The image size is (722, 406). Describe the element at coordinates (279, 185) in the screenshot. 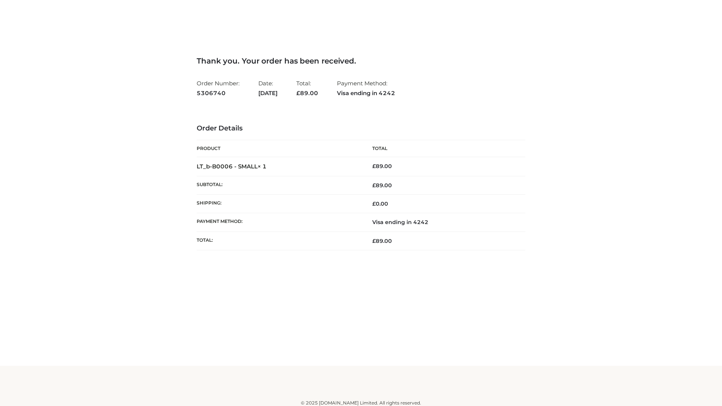

I see `th: Subtotal:` at that location.